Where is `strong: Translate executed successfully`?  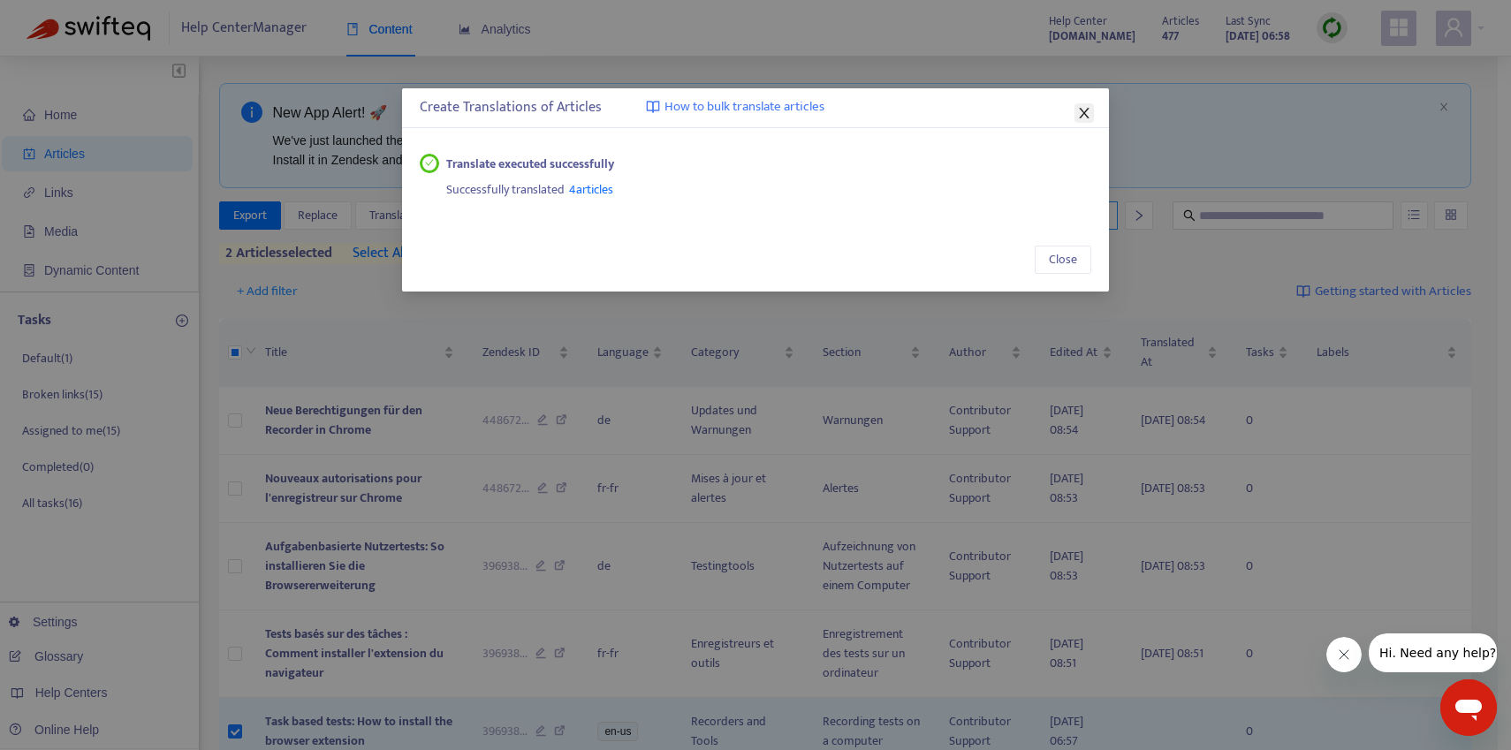
strong: Translate executed successfully is located at coordinates (530, 164).